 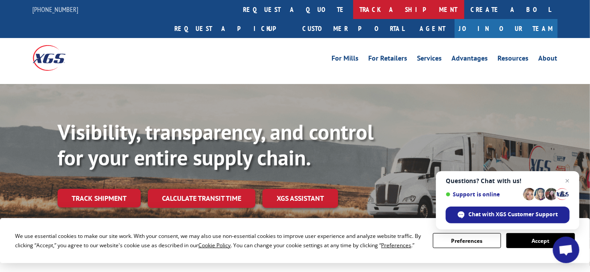 I want to click on a: Services, so click(x=430, y=60).